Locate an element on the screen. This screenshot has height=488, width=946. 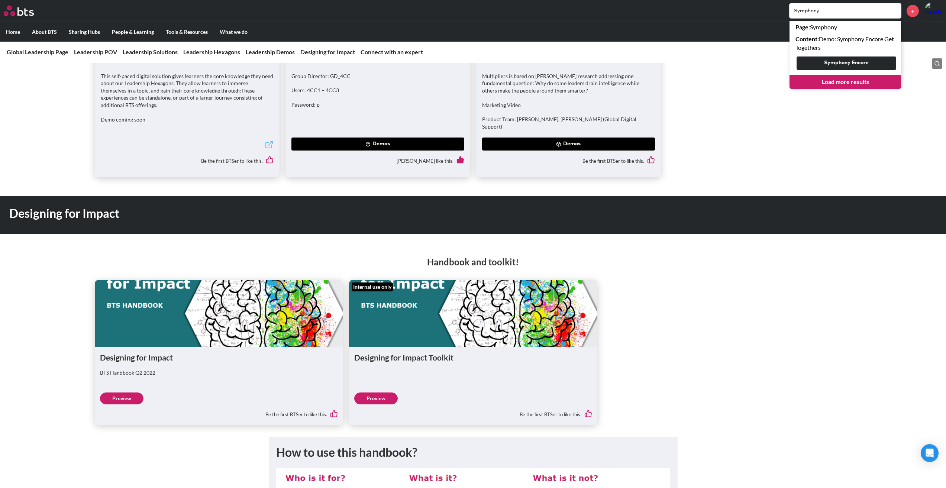
a: Leadership POV is located at coordinates (96, 52).